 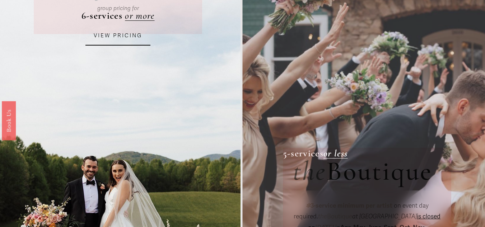 I want to click on a: or less, so click(x=335, y=153).